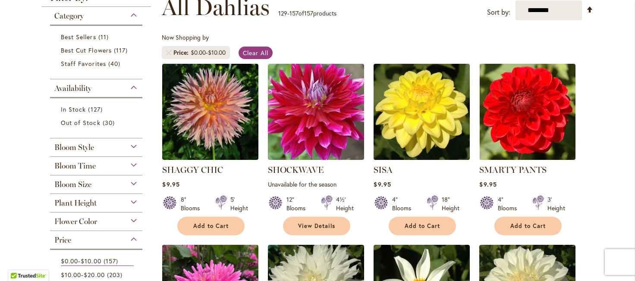 The image size is (635, 281). I want to click on a: Staff Favorites, so click(97, 63).